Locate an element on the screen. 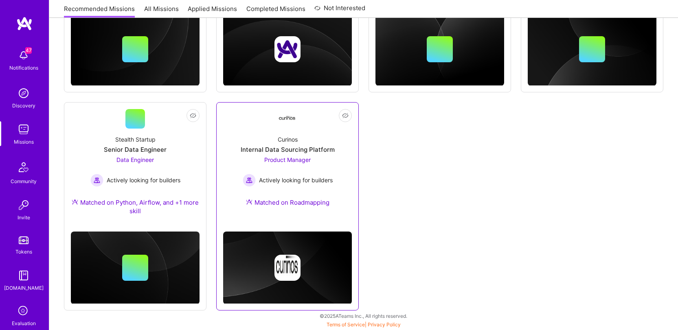  div: Curinos is located at coordinates (287, 139).